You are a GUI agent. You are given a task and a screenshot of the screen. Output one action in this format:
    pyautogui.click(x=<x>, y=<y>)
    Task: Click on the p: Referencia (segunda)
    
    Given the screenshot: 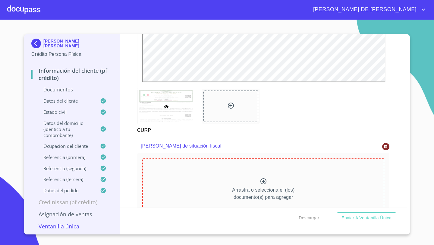 What is the action you would take?
    pyautogui.click(x=66, y=168)
    